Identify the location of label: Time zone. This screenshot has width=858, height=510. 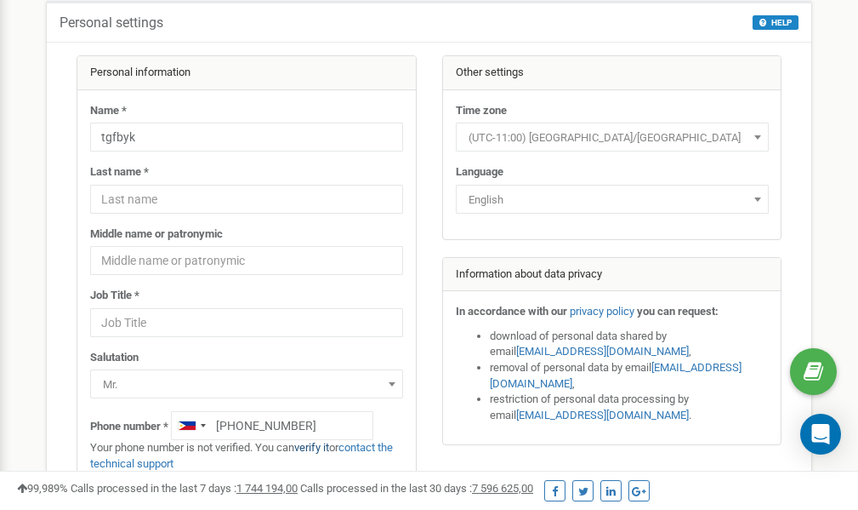
(481, 111).